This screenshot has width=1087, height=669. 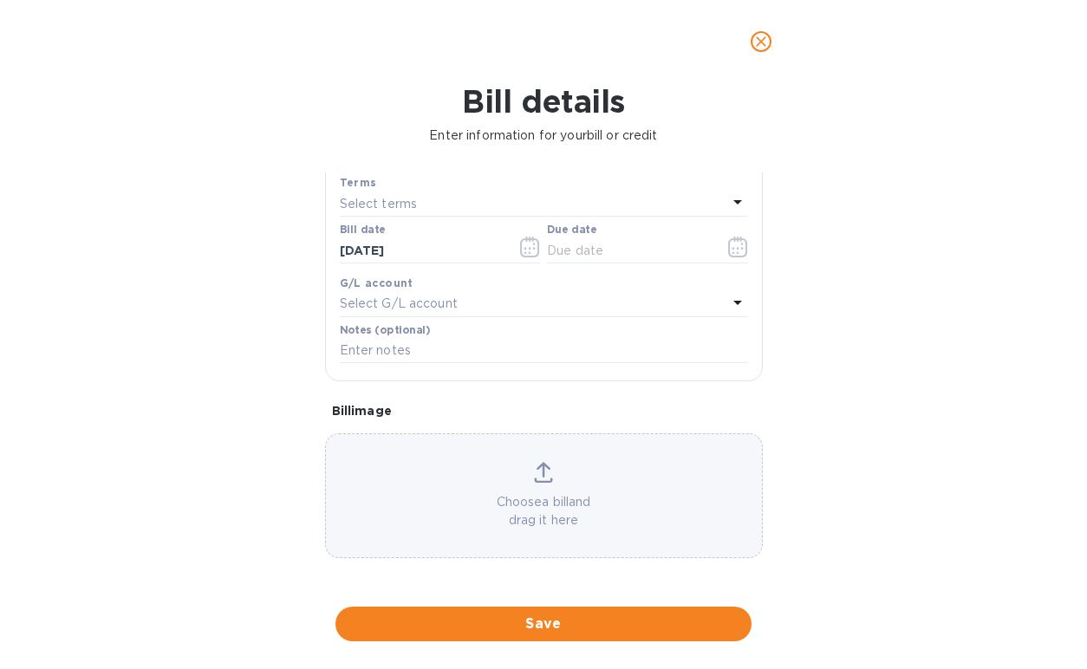 I want to click on b: G/L account, so click(x=376, y=282).